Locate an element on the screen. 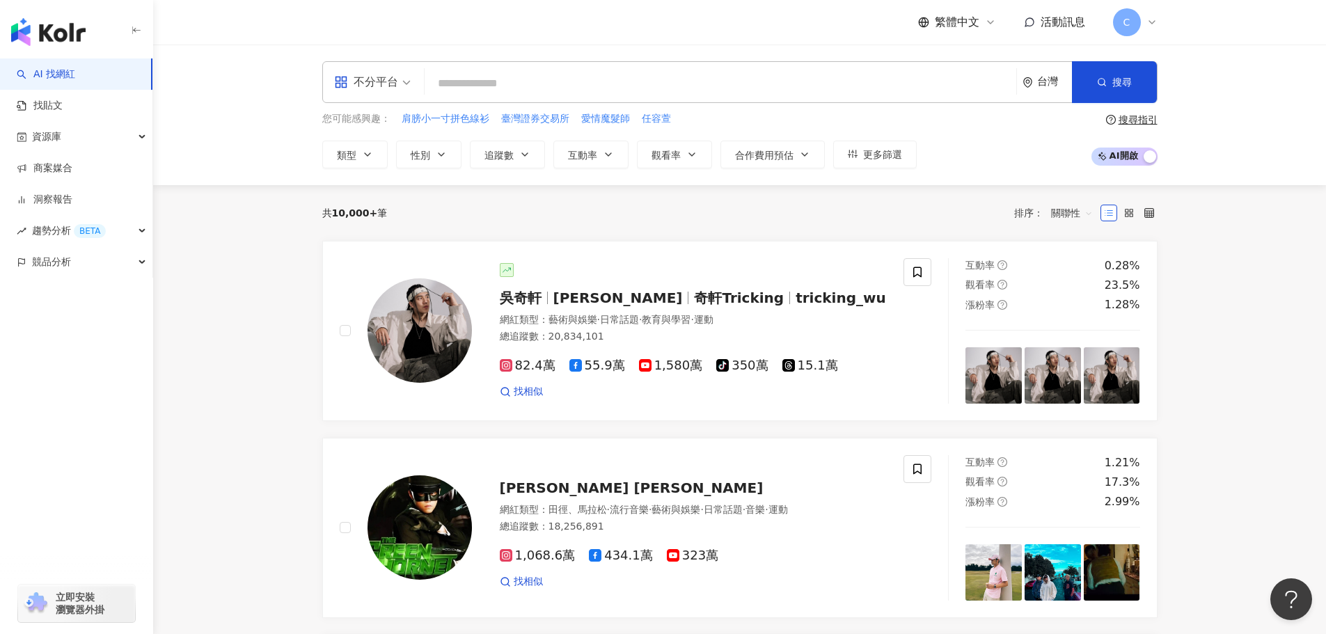 Image resolution: width=1326 pixels, height=634 pixels. div: 搜尋指引 is located at coordinates (1138, 120).